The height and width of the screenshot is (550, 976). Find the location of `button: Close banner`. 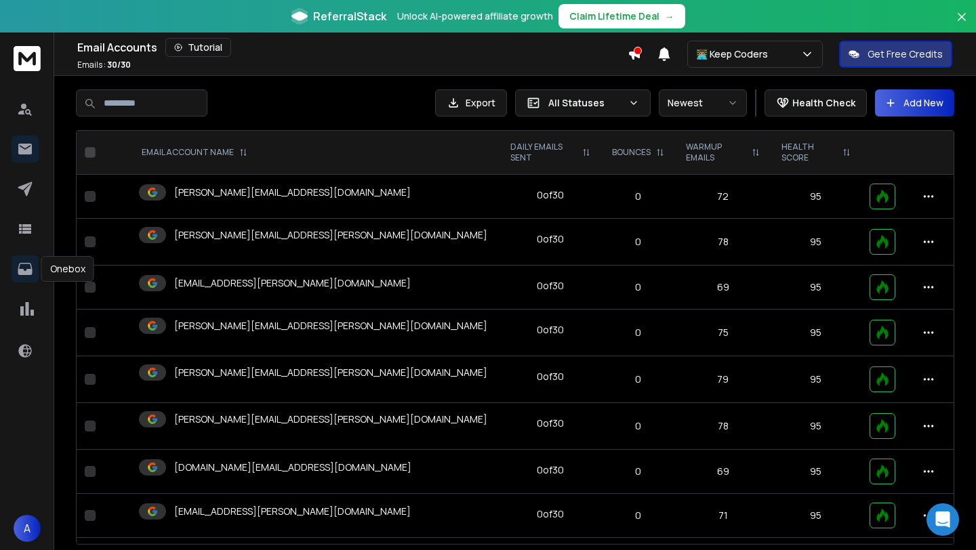

button: Close banner is located at coordinates (962, 24).